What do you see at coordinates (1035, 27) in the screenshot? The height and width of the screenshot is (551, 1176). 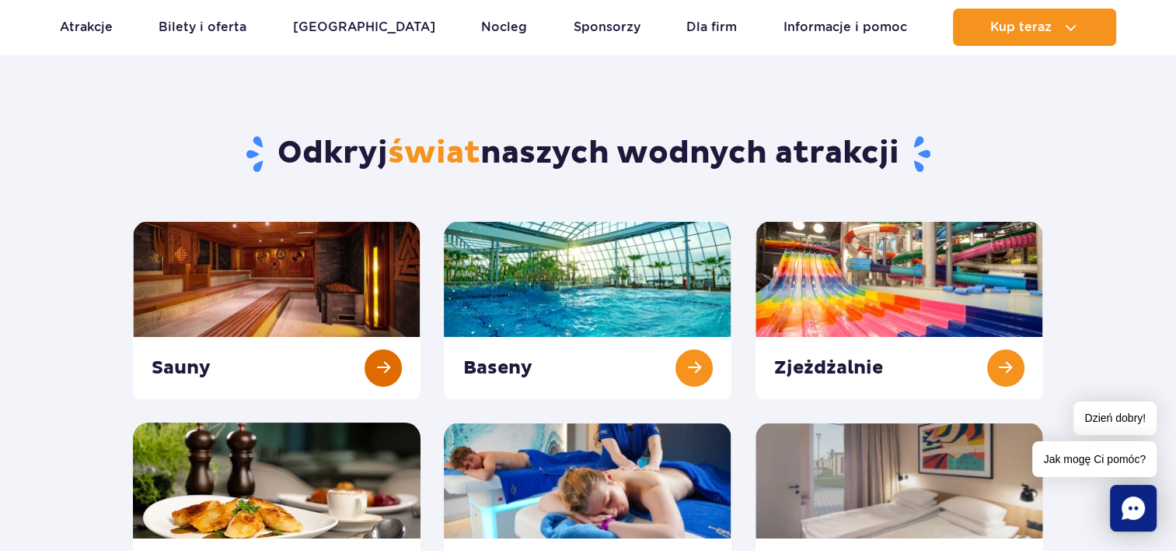 I see `button: Kup teraz` at bounding box center [1035, 27].